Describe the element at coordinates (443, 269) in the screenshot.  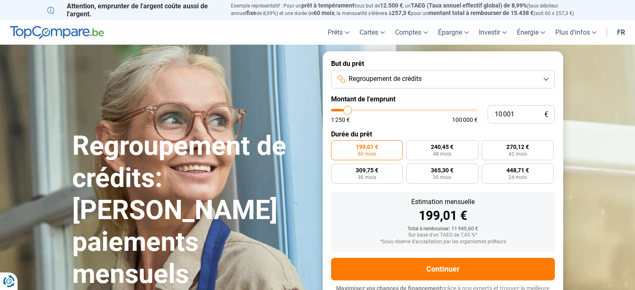
I see `button: Continuer` at that location.